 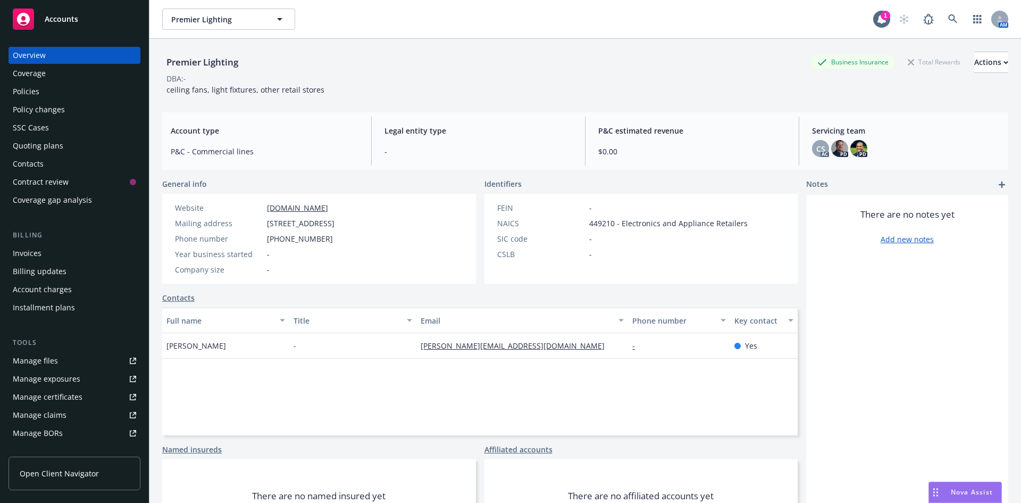 What do you see at coordinates (264, 130) in the screenshot?
I see `span: Account type` at bounding box center [264, 130].